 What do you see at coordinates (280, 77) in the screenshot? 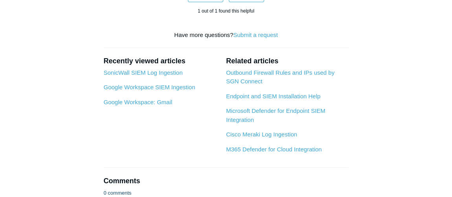
I see `a: Outbound Firewall Rules and IPs used by SGN Connect` at bounding box center [280, 77].